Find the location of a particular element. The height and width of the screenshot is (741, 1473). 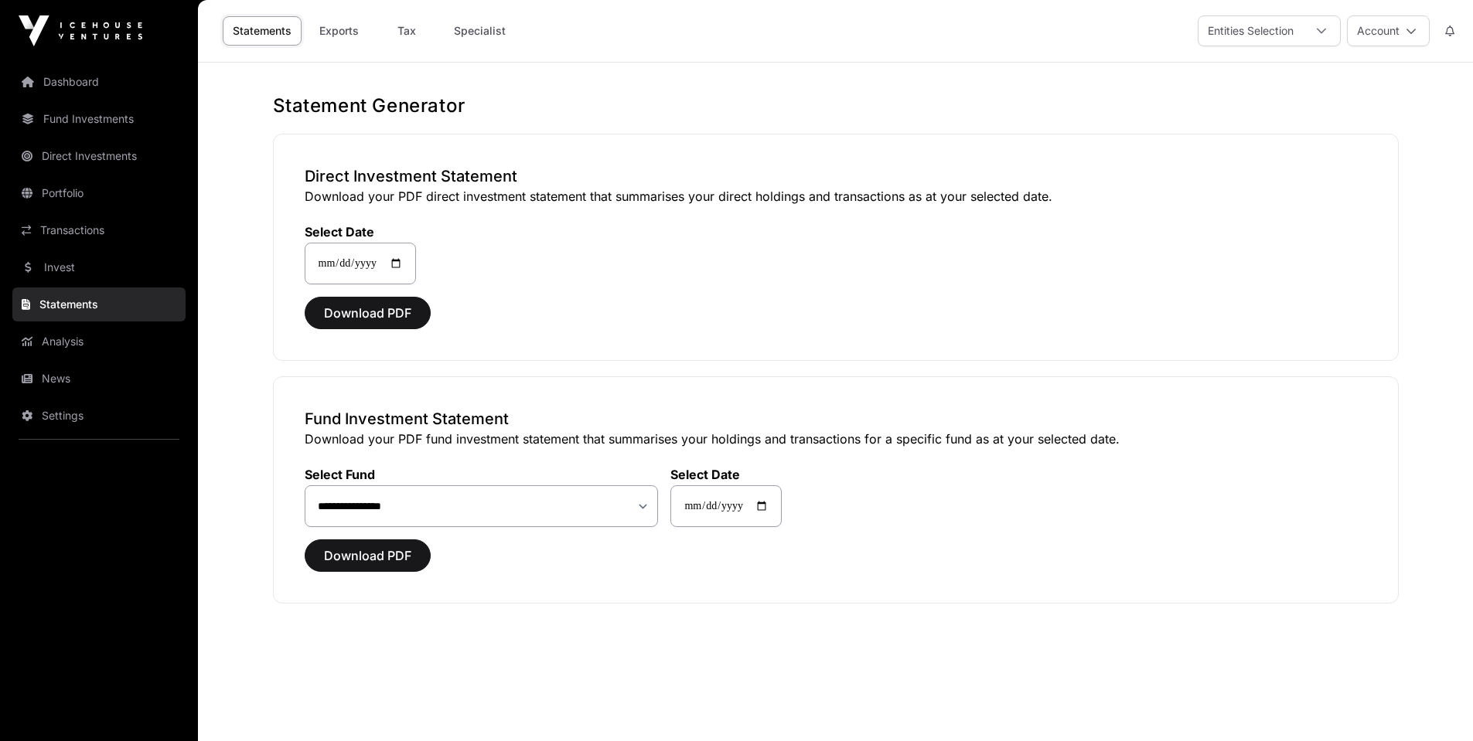

a: Portfolio is located at coordinates (99, 193).